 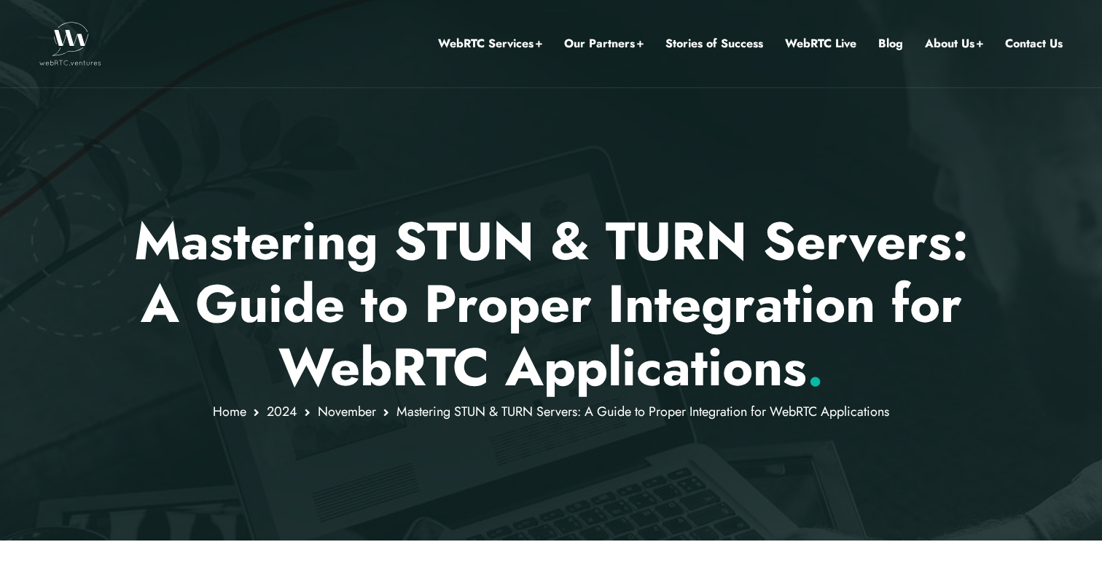 What do you see at coordinates (230, 412) in the screenshot?
I see `a: Home` at bounding box center [230, 412].